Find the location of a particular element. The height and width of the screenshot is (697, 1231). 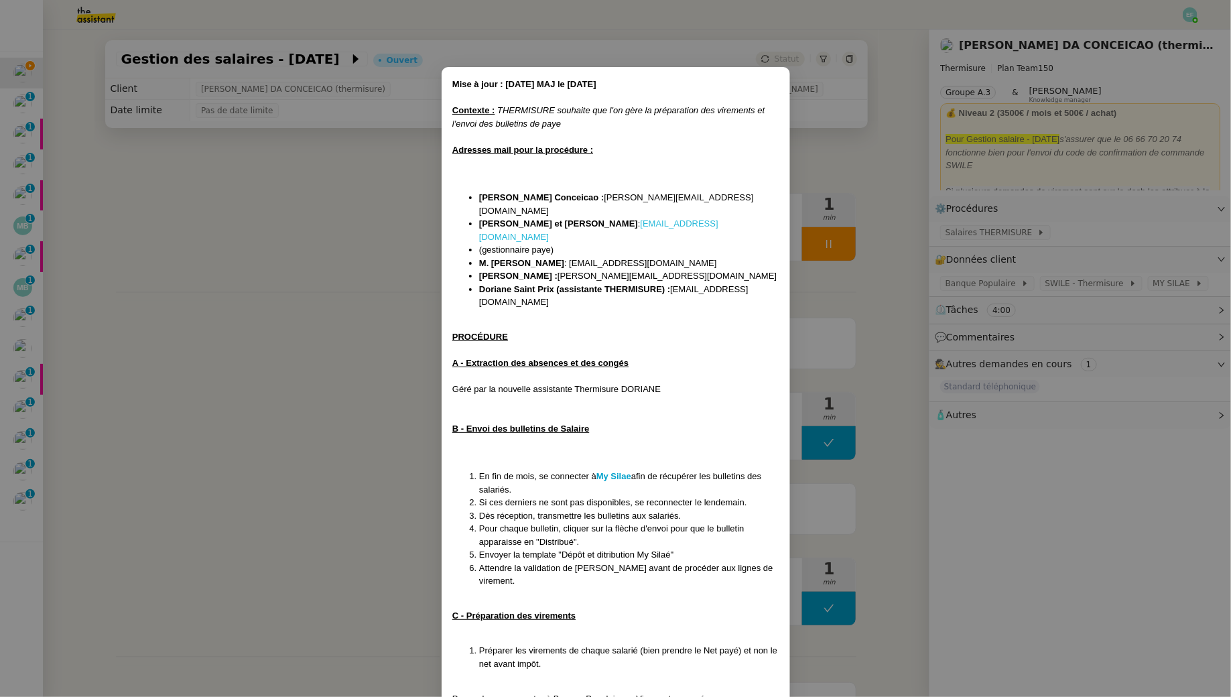

u: Contexte : is located at coordinates (474, 110).